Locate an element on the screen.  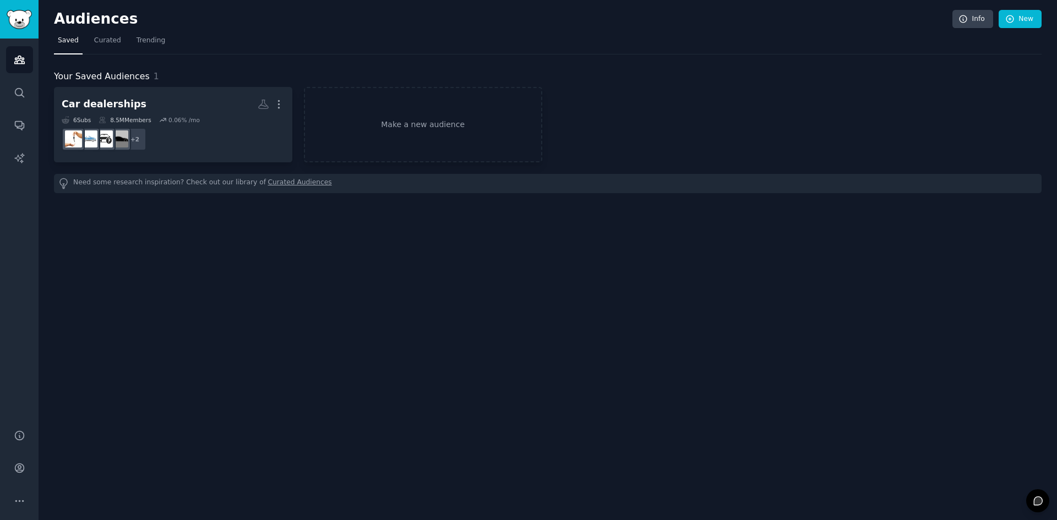
a: Curated is located at coordinates (107, 43).